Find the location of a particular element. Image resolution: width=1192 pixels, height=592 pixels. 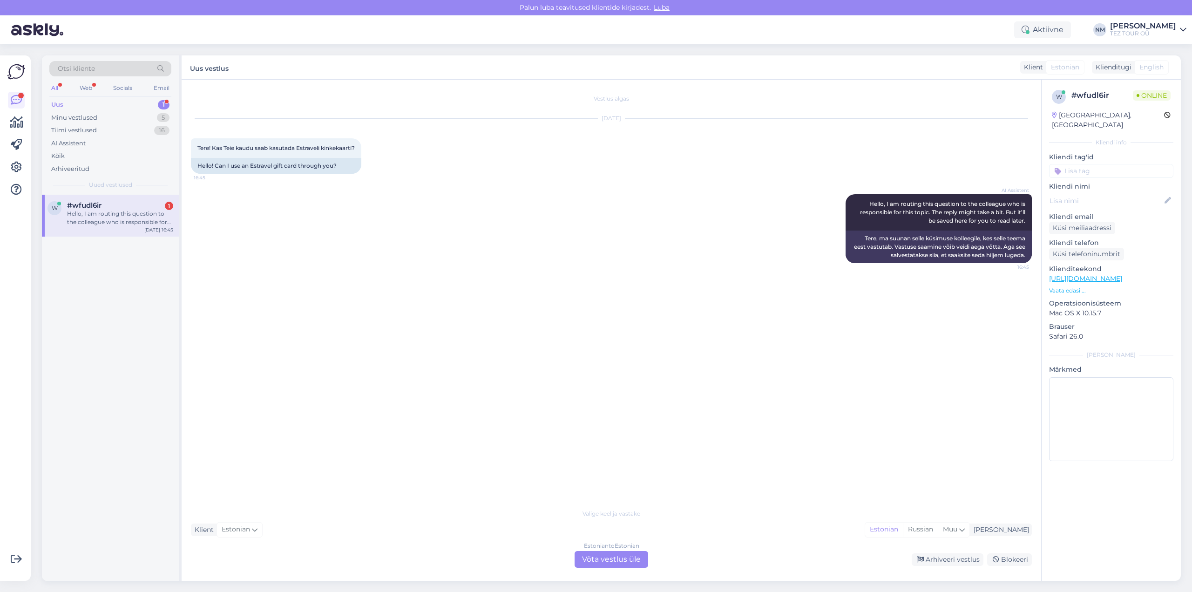

div: TEZ TOUR OÜ is located at coordinates (1143, 34).